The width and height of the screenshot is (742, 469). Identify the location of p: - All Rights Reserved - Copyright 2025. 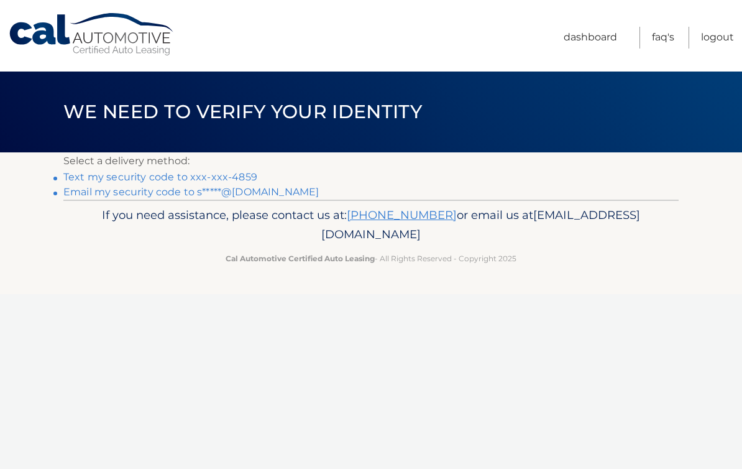
(371, 258).